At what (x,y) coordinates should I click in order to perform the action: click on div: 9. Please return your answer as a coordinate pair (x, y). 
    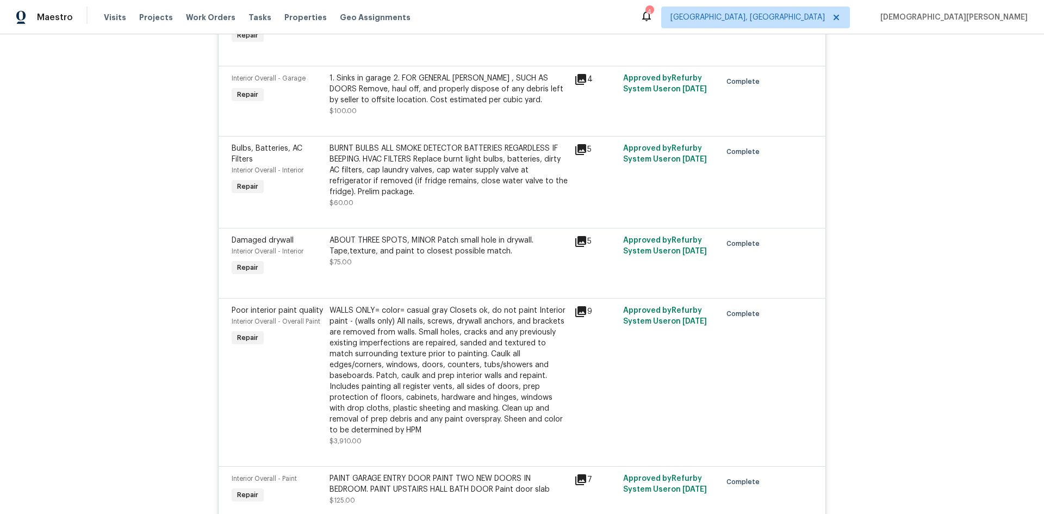
    Looking at the image, I should click on (595, 312).